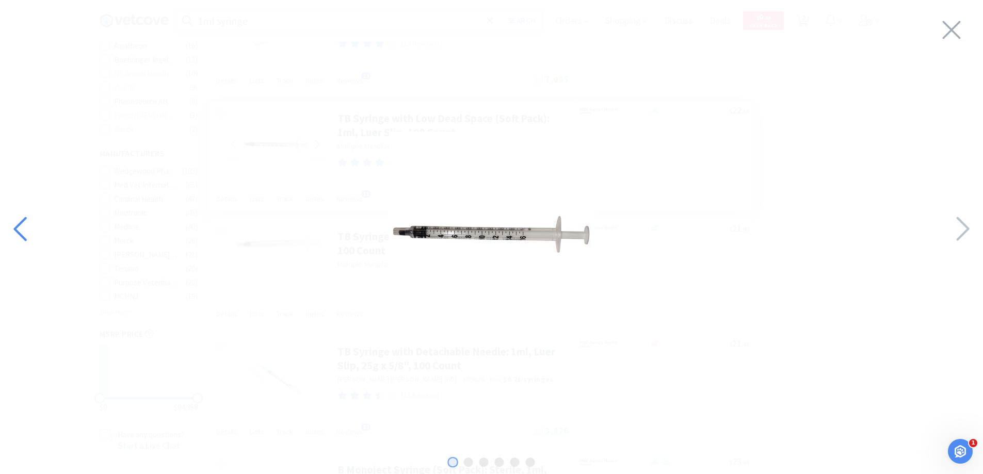  I want to click on button: 4, so click(499, 461).